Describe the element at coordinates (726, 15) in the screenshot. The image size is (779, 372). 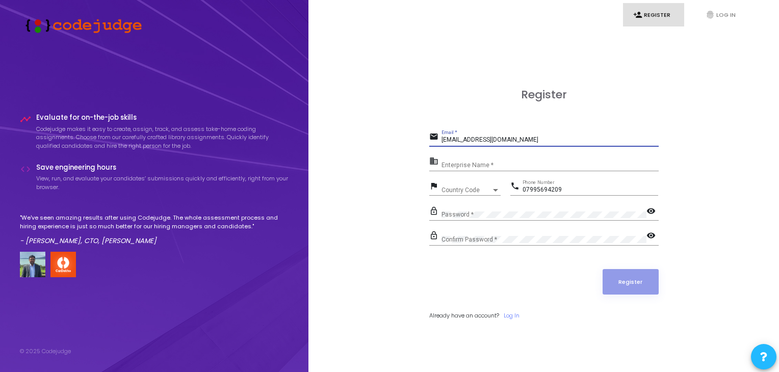
I see `a: fingerprintLog In` at that location.